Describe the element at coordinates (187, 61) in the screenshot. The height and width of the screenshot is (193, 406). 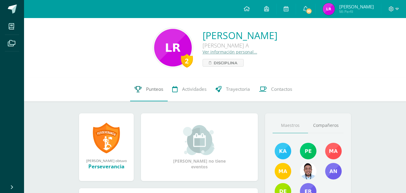
I see `div: 2` at that location.